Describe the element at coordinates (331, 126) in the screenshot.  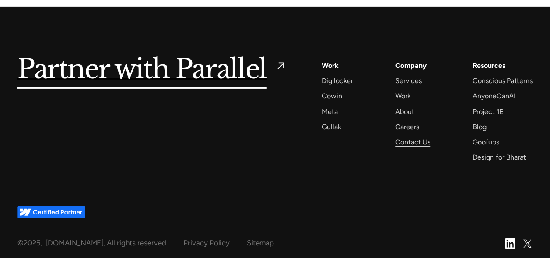
I see `a: Gullak` at that location.